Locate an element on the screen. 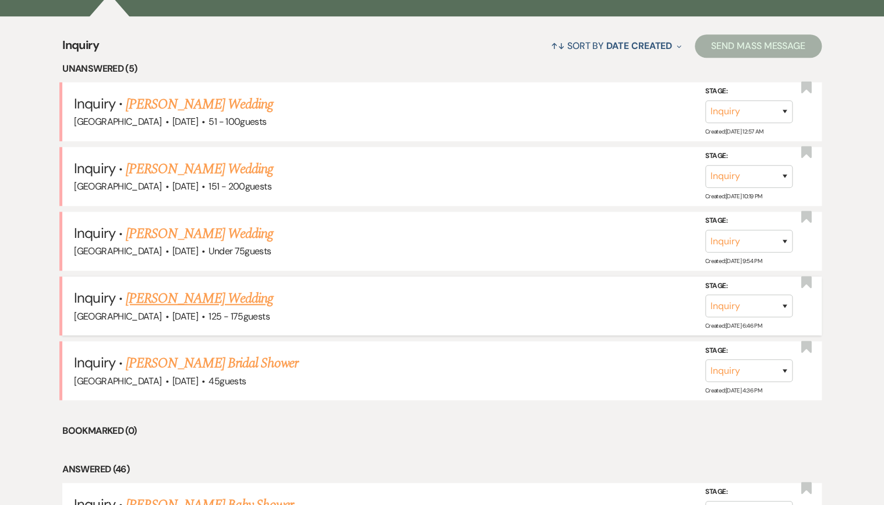 Image resolution: width=884 pixels, height=505 pixels. span: Date Created is located at coordinates (639, 45).